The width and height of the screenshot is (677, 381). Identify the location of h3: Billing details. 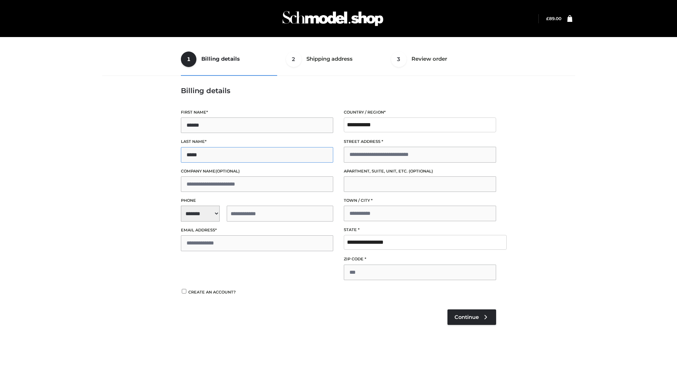
(338, 91).